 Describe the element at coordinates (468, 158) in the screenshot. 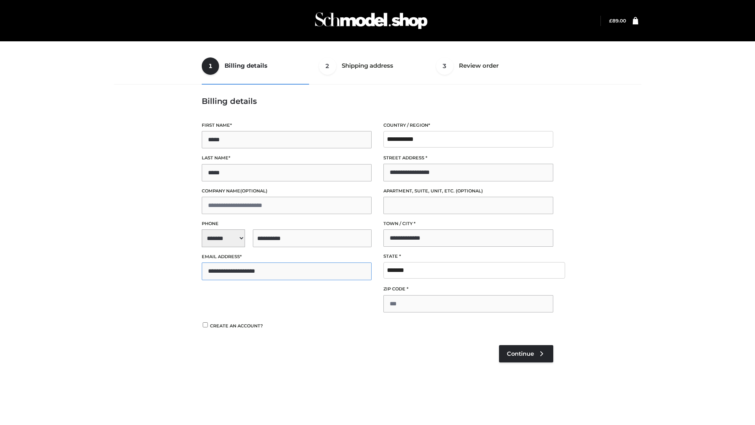

I see `label: Street address` at that location.